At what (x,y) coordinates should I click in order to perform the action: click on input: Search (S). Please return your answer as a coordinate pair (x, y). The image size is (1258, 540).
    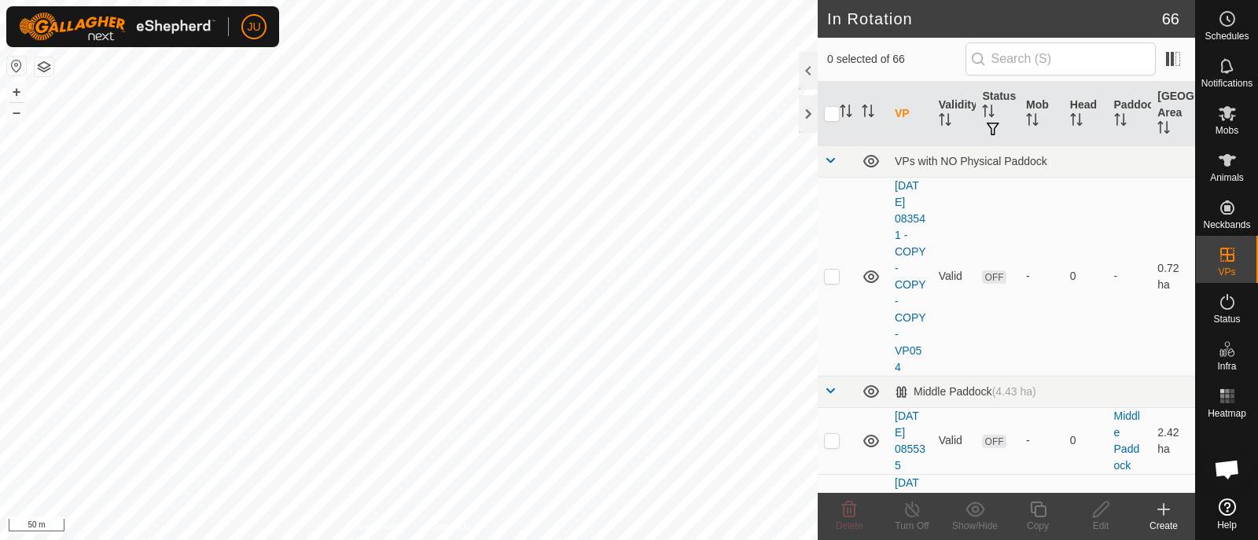
    Looking at the image, I should click on (1061, 59).